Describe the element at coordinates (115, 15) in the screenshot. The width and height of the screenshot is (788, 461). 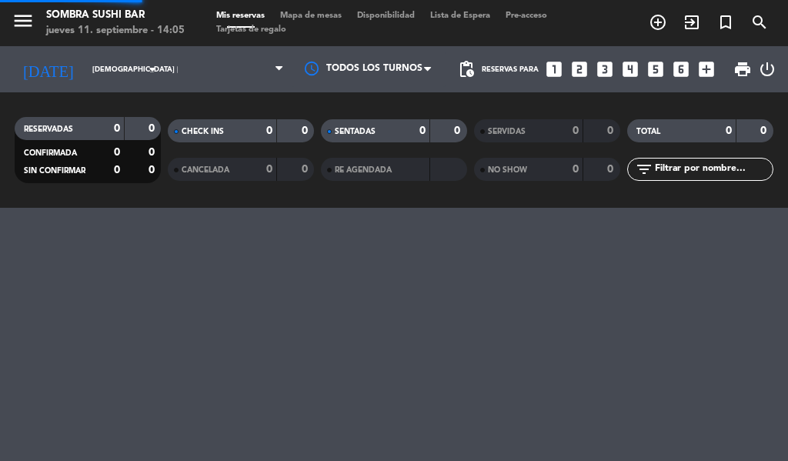
I see `div: Sombra Sushi Bar` at that location.